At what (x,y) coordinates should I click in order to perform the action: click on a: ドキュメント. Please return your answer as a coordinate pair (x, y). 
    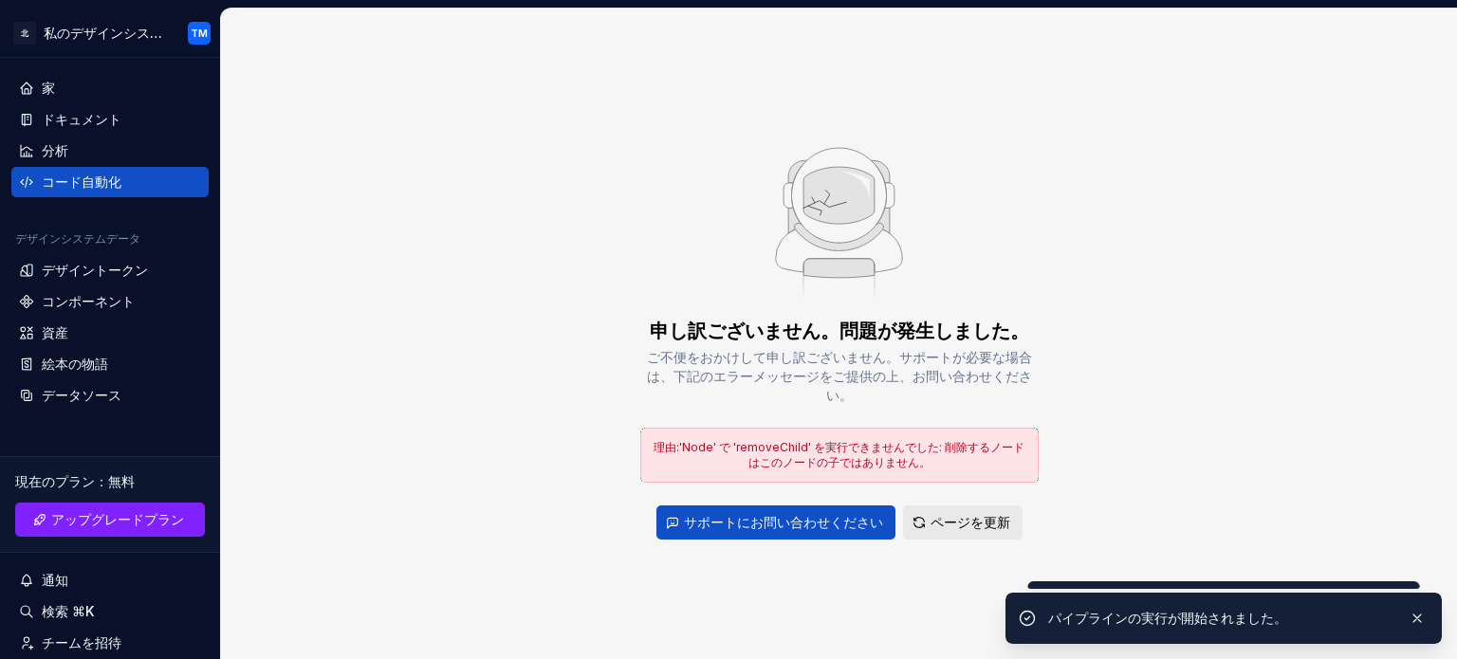
    Looking at the image, I should click on (110, 120).